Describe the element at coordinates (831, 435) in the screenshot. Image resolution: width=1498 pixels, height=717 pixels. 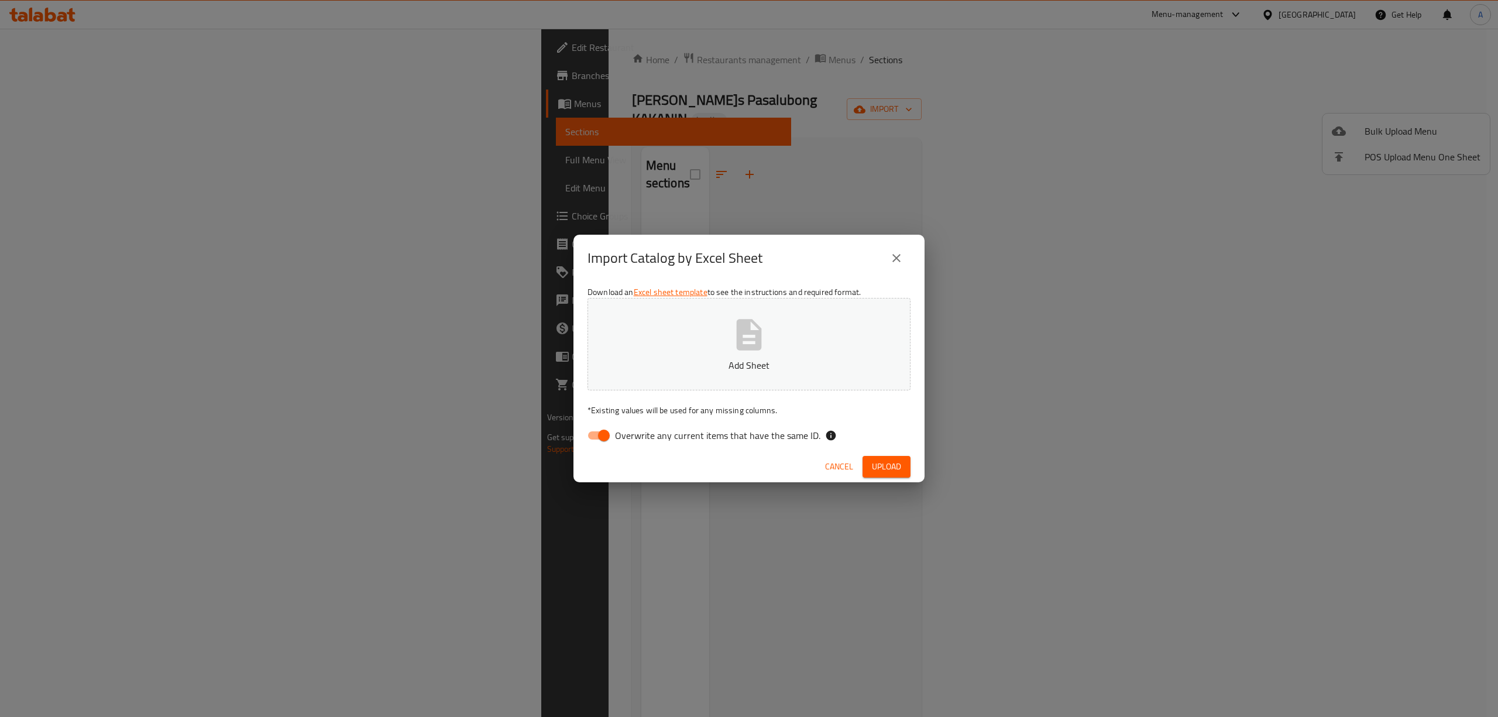
I see `svg: If the overwrite option isn't selected, then the items that match an existing ID will be ignored ...` at that location.